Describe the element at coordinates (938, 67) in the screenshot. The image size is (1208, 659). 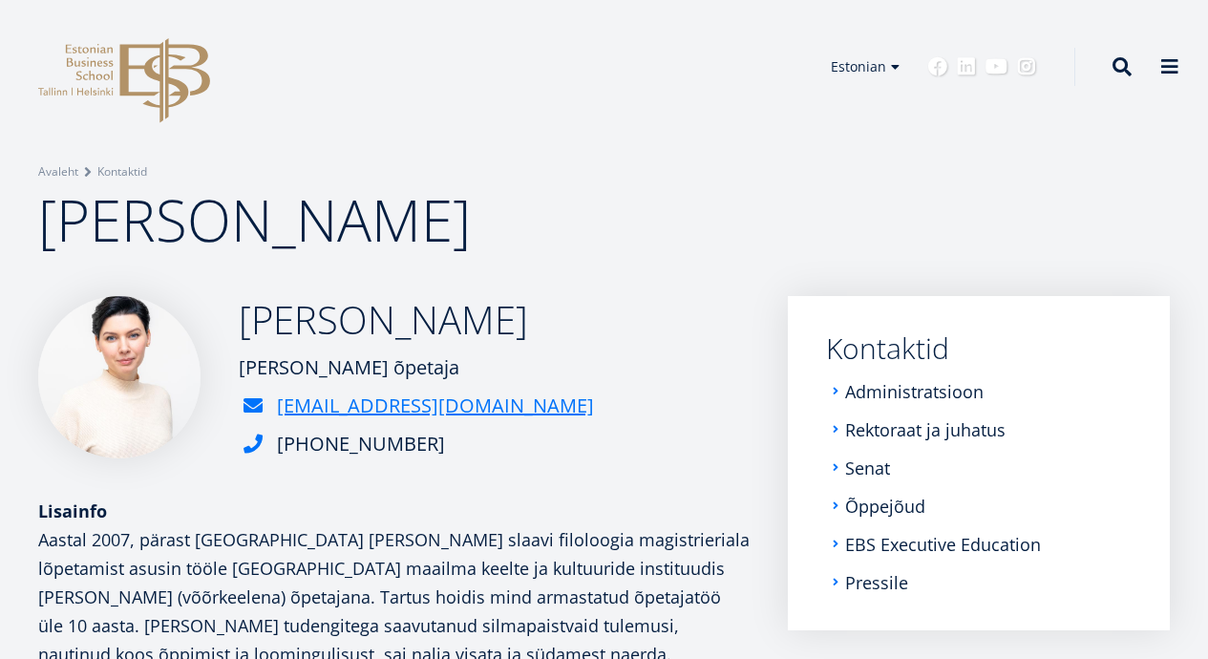
I see `a: Facebook` at that location.